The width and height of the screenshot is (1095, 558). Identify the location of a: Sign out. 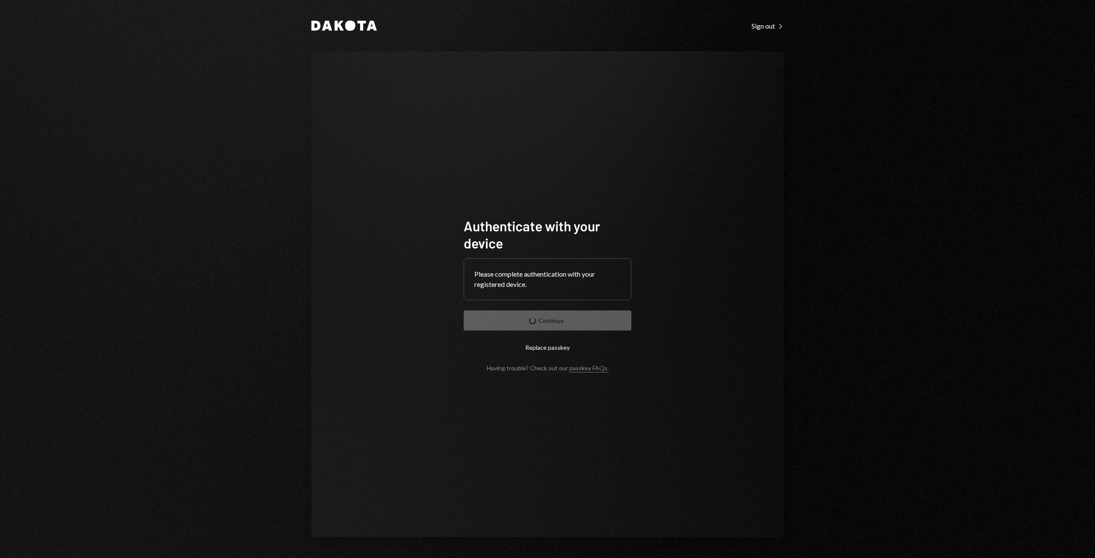
(767, 26).